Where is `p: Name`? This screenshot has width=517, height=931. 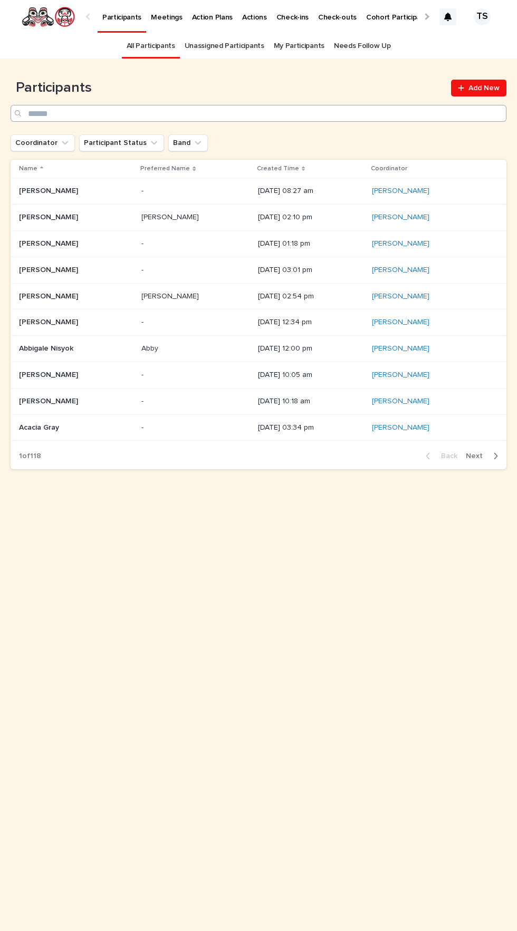 p: Name is located at coordinates (28, 169).